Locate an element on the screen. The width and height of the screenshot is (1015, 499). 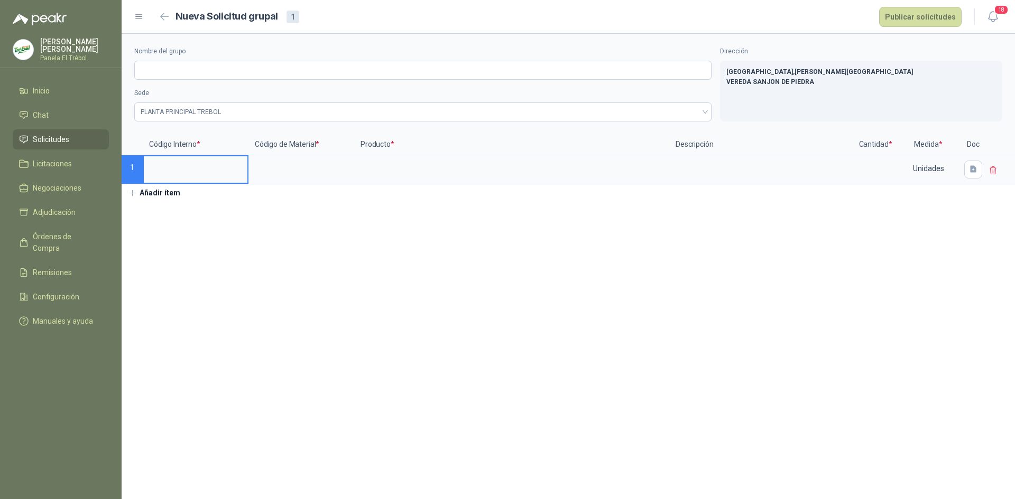
a: Manuales y ayuda is located at coordinates (61, 321).